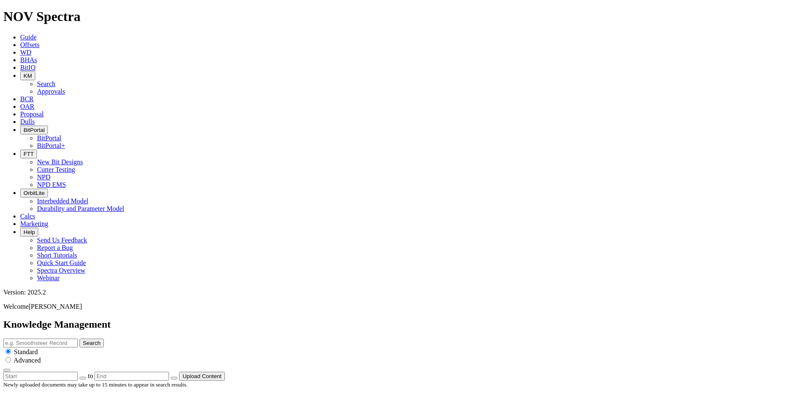 The width and height of the screenshot is (807, 397). I want to click on span: Marketing, so click(34, 224).